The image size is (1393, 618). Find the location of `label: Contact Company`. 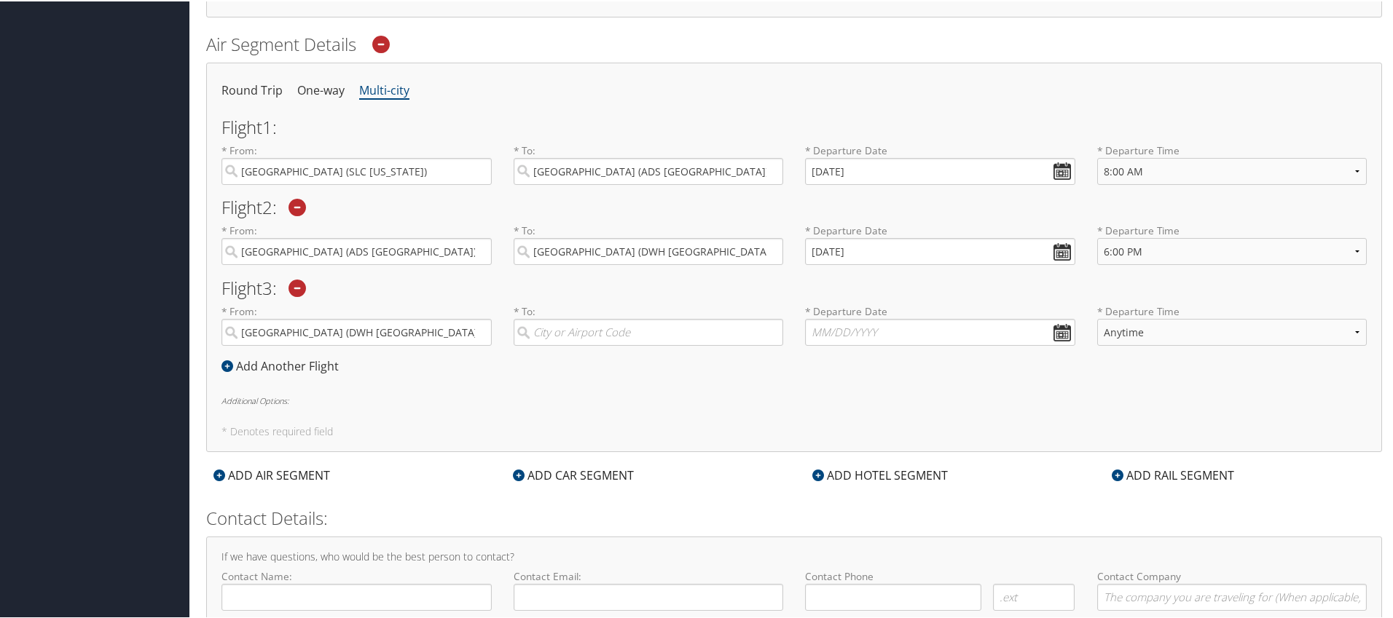

label: Contact Company is located at coordinates (1232, 589).